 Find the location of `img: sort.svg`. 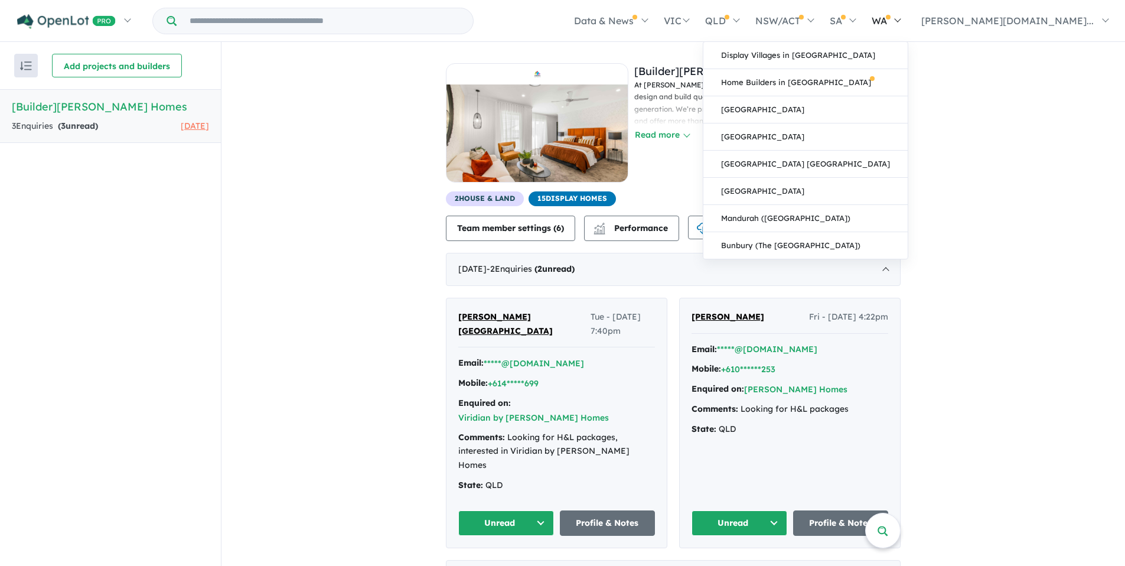

img: sort.svg is located at coordinates (26, 66).